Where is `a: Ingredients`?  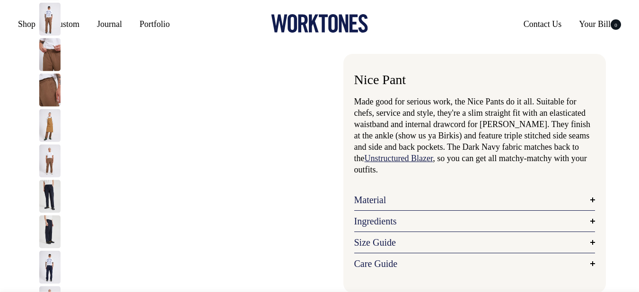 a: Ingredients is located at coordinates (475, 222).